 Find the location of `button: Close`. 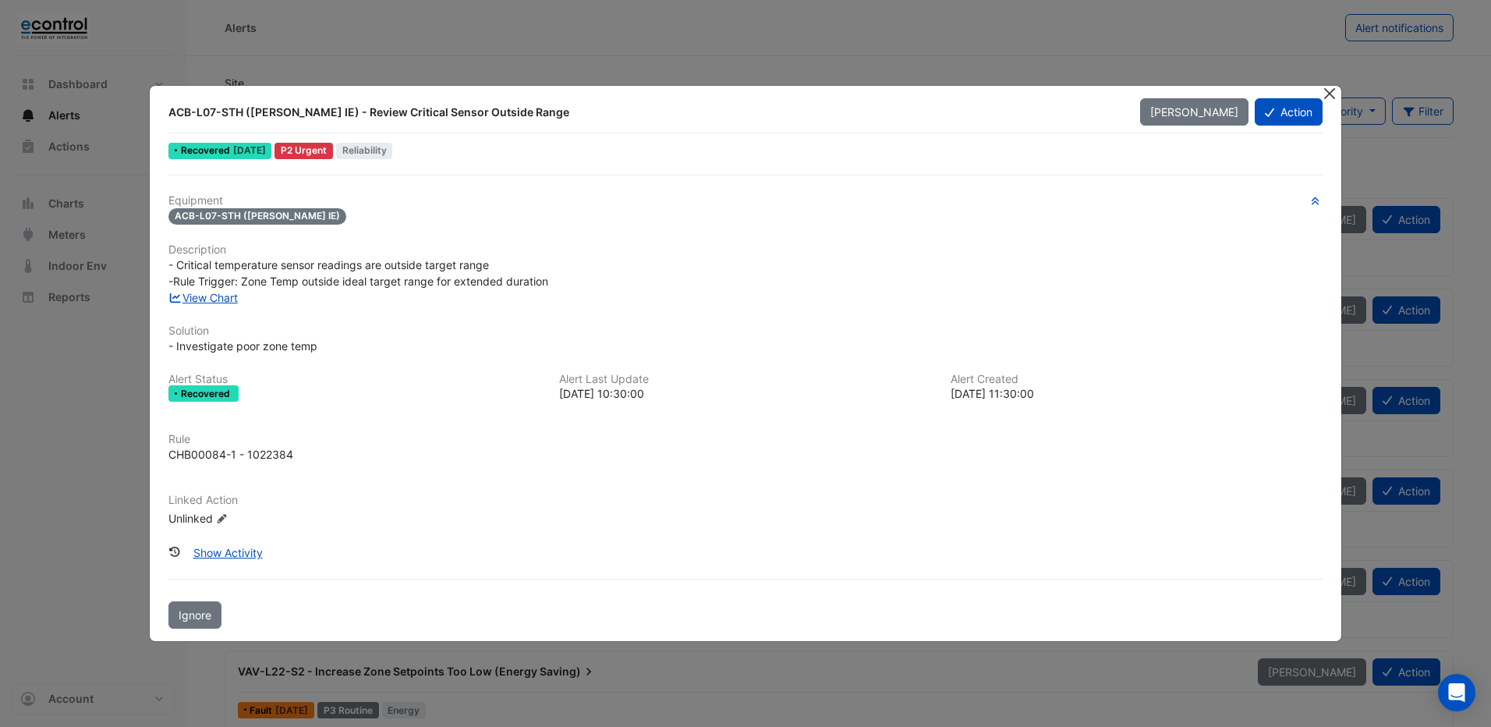

button: Close is located at coordinates (1330, 94).